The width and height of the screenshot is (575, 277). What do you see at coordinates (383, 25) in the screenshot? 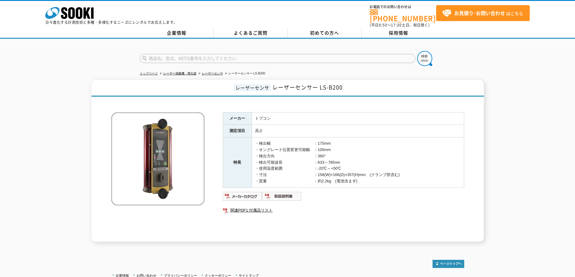
I see `span: 8:50` at bounding box center [383, 25].